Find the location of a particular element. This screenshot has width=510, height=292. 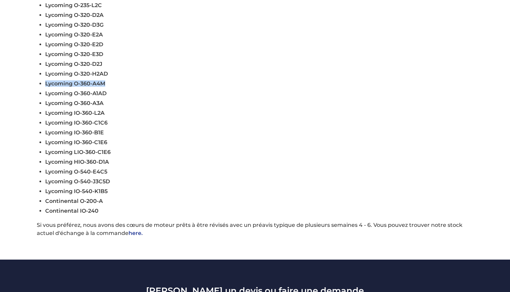

span: Continental O-200-A is located at coordinates (74, 201).